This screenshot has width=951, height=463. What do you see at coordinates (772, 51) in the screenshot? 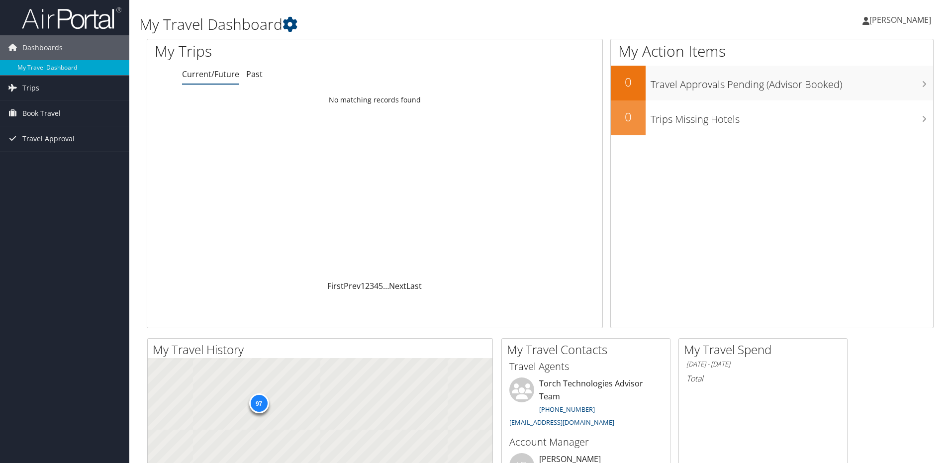
I see `h1: My Action Items` at bounding box center [772, 51].